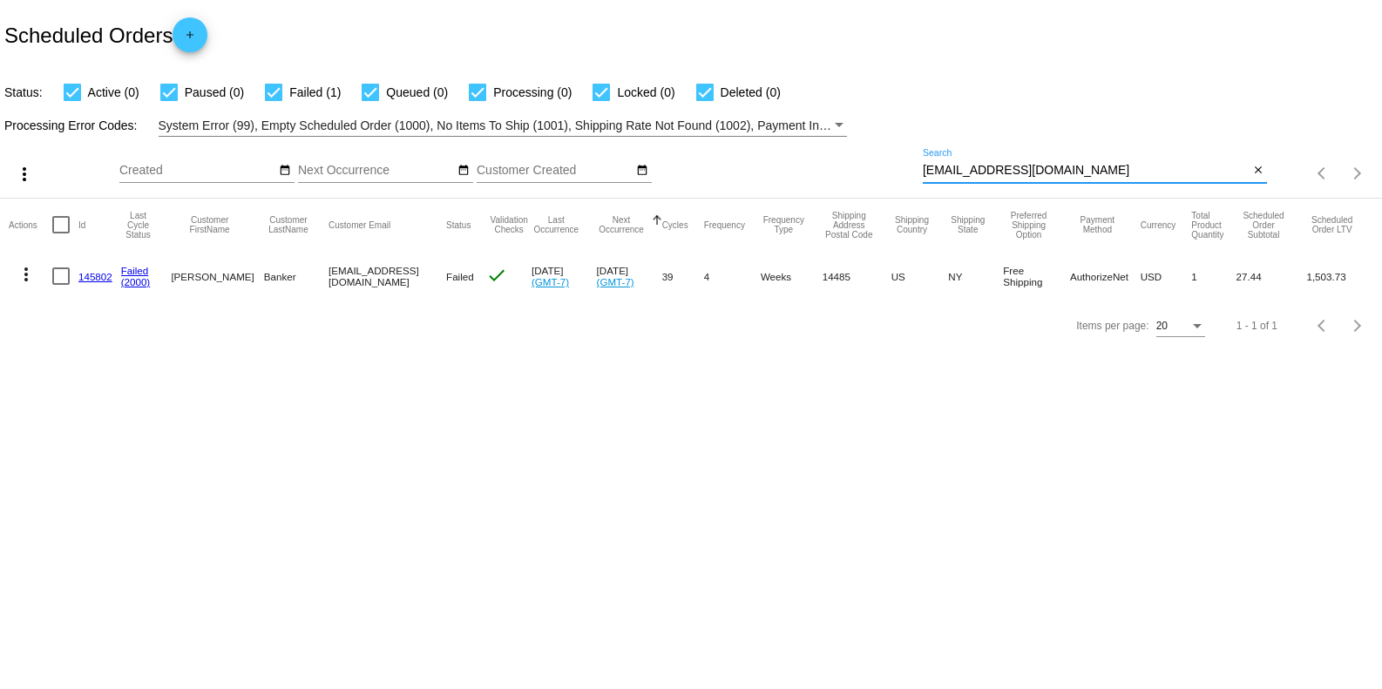  I want to click on span: Active (0), so click(113, 92).